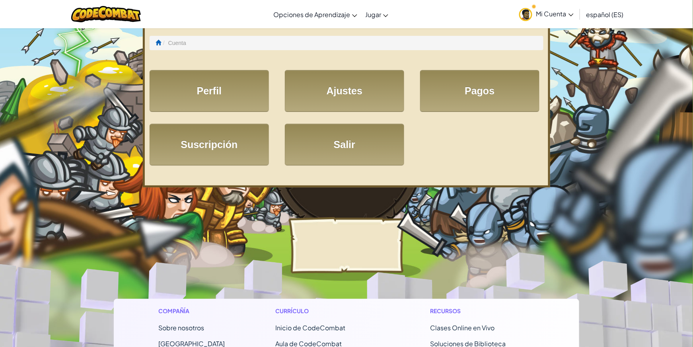 The image size is (693, 347). Describe the element at coordinates (546, 14) in the screenshot. I see `a: Mi Cuenta` at that location.